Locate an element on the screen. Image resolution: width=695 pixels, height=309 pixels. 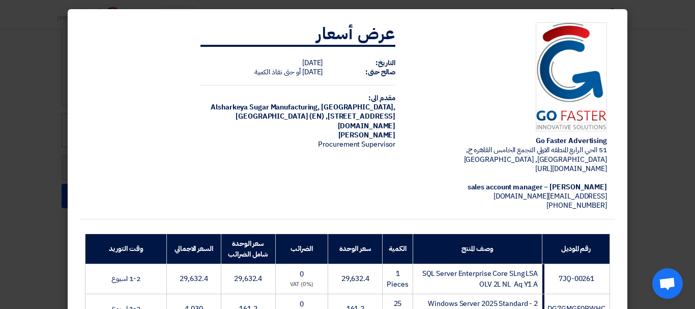
th: سعر الوحدة شامل الضرائب is located at coordinates (248, 248).